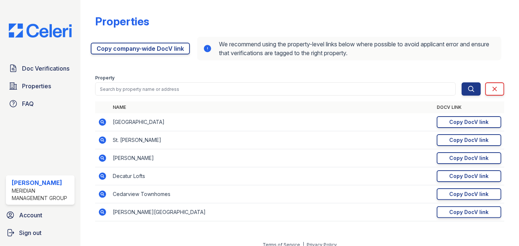 This screenshot has width=519, height=246. I want to click on button: Sign out, so click(40, 232).